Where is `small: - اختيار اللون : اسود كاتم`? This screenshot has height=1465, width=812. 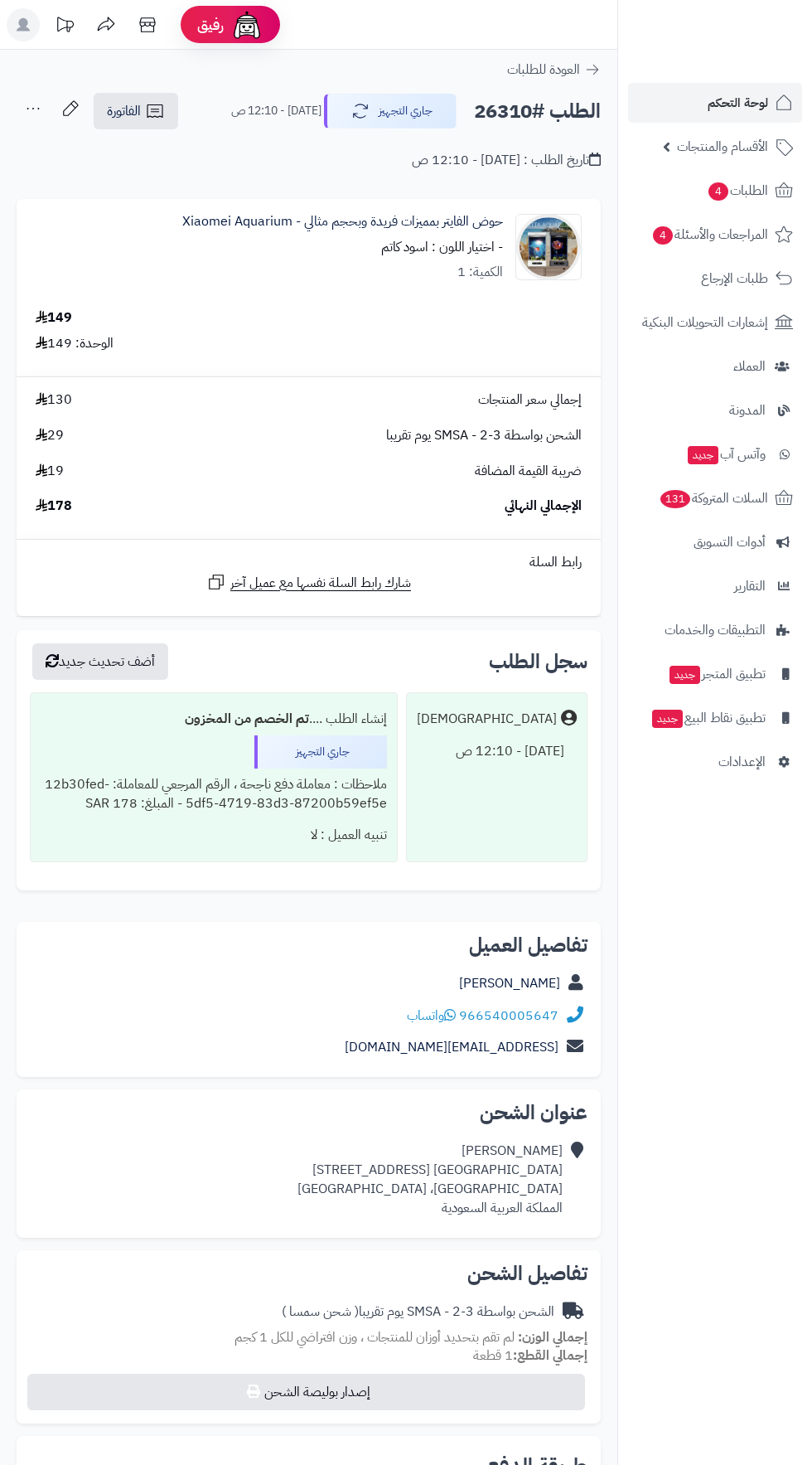 small: - اختيار اللون : اسود كاتم is located at coordinates (442, 247).